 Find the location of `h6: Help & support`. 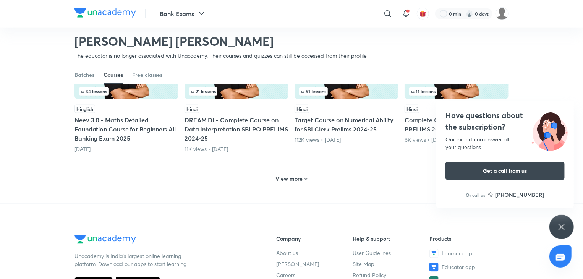

h6: Help & support is located at coordinates (391, 238).